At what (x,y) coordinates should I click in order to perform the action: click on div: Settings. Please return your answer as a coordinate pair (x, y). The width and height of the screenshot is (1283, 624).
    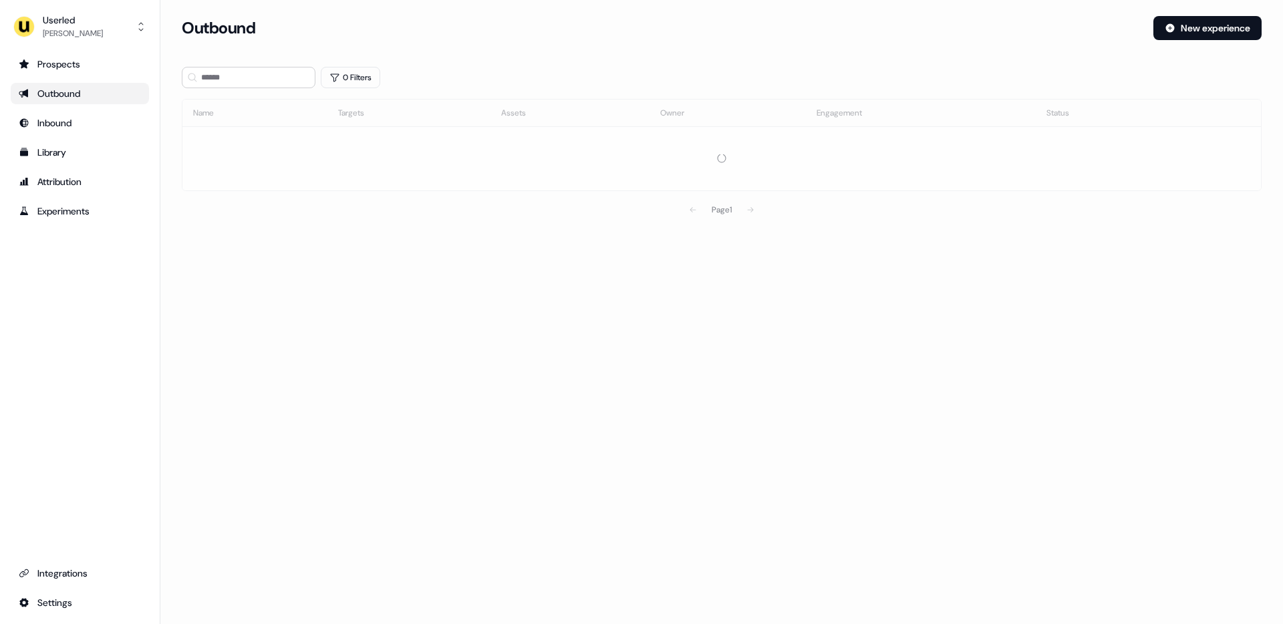
    Looking at the image, I should click on (80, 603).